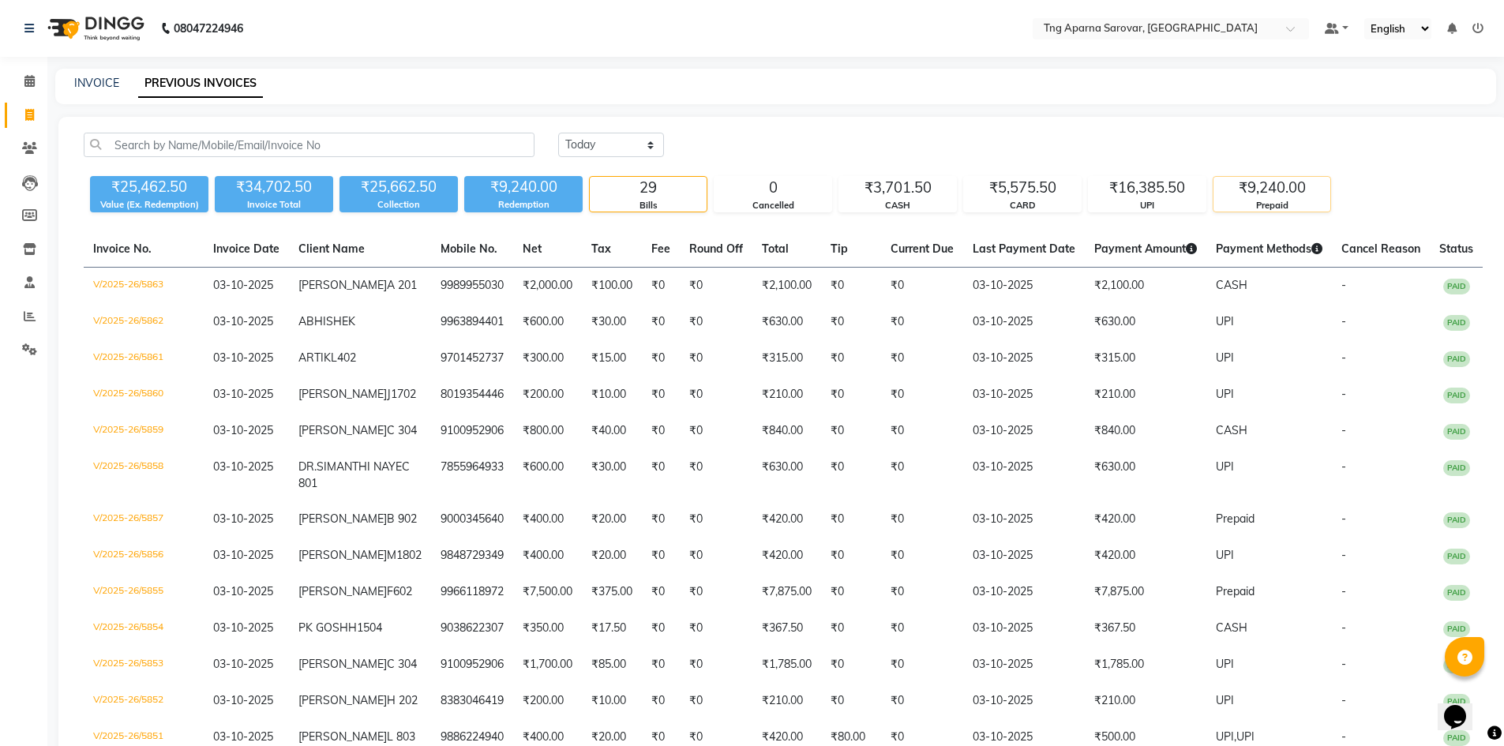 This screenshot has width=1504, height=746. Describe the element at coordinates (144, 358) in the screenshot. I see `td: V/2025-26/5861` at that location.